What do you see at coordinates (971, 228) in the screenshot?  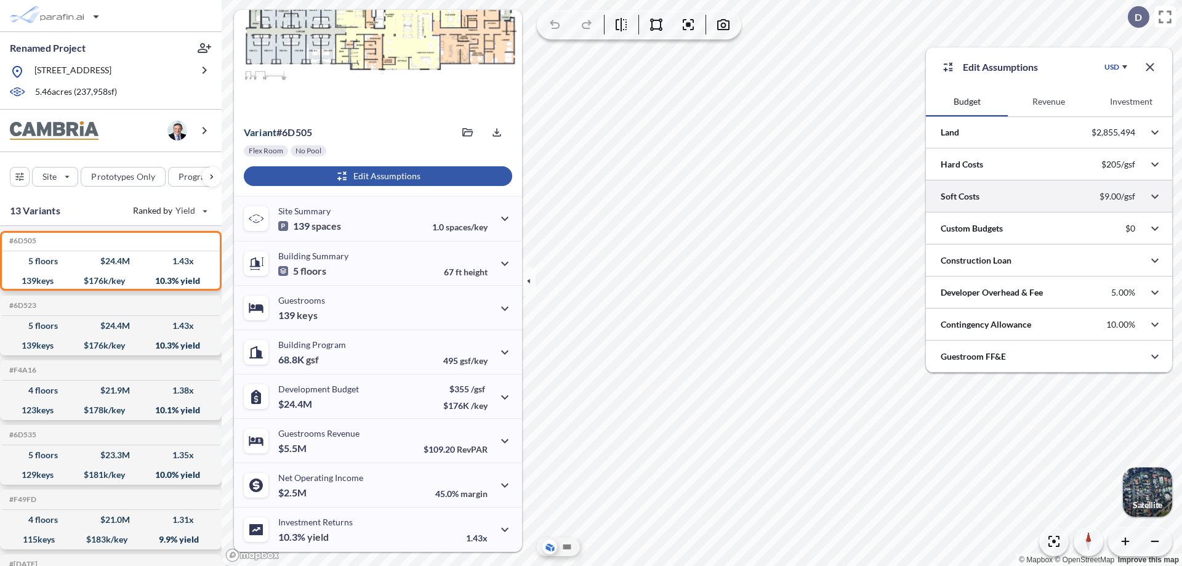 I see `p: Custom Budgets` at bounding box center [971, 228].